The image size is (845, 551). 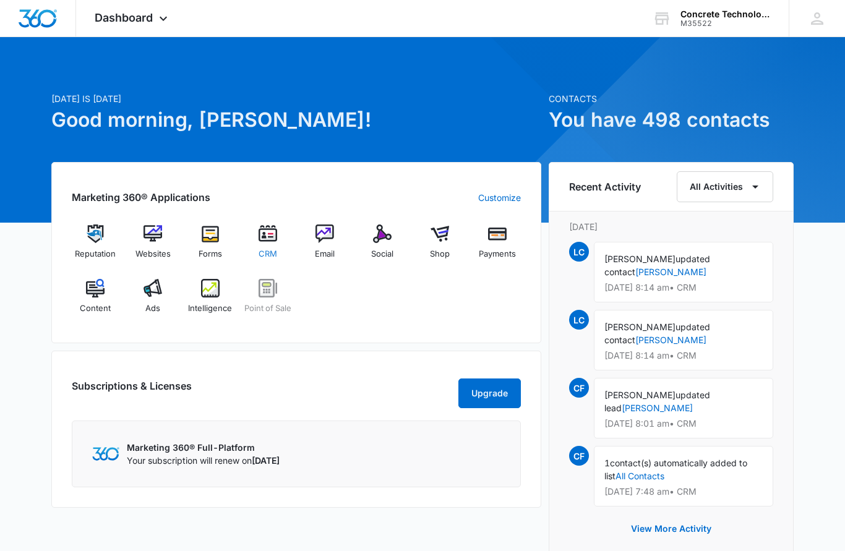 What do you see at coordinates (440, 254) in the screenshot?
I see `span: Shop` at bounding box center [440, 254].